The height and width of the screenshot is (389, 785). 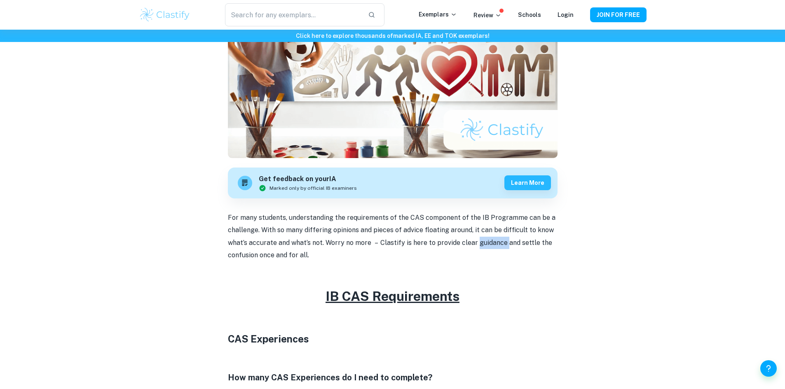 I want to click on button: Learn more, so click(x=527, y=183).